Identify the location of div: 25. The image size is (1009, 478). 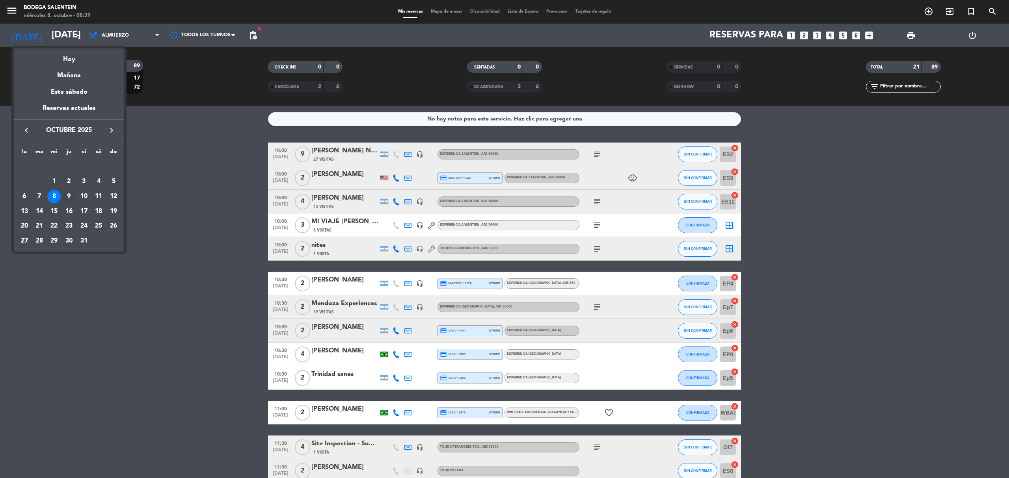
(99, 226).